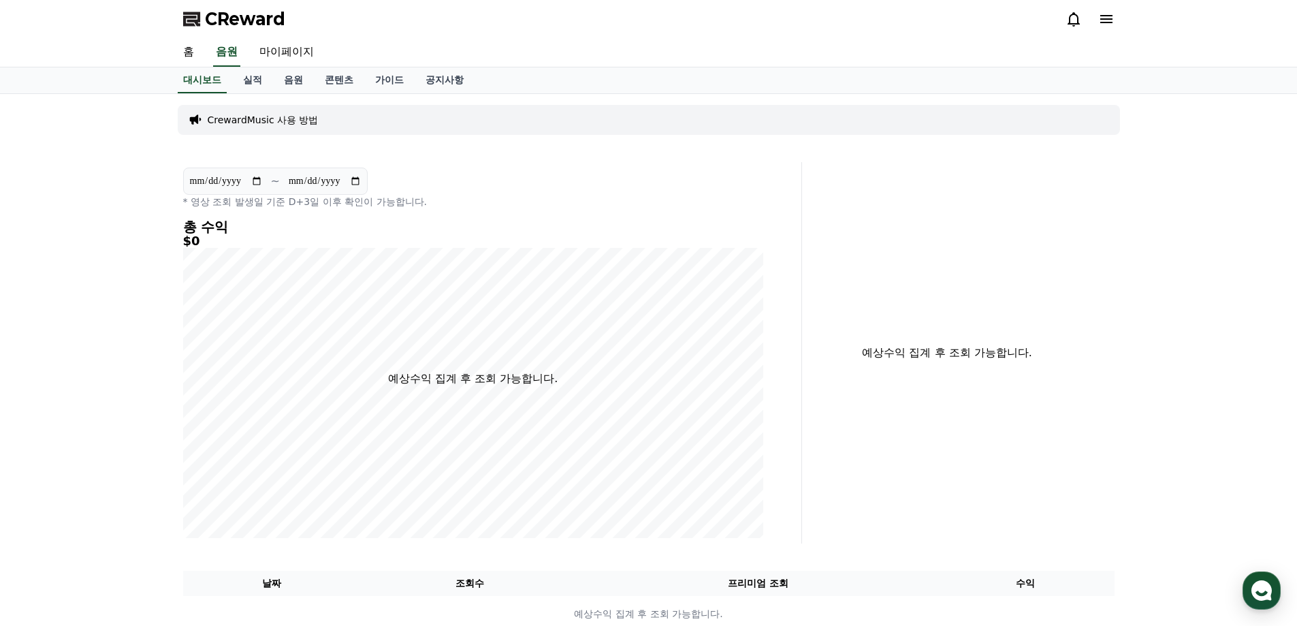  What do you see at coordinates (473, 201) in the screenshot?
I see `p: * 영상 조회 발생일 기준 D+3일 이후 확인이 가능합니다.` at bounding box center [473, 201].